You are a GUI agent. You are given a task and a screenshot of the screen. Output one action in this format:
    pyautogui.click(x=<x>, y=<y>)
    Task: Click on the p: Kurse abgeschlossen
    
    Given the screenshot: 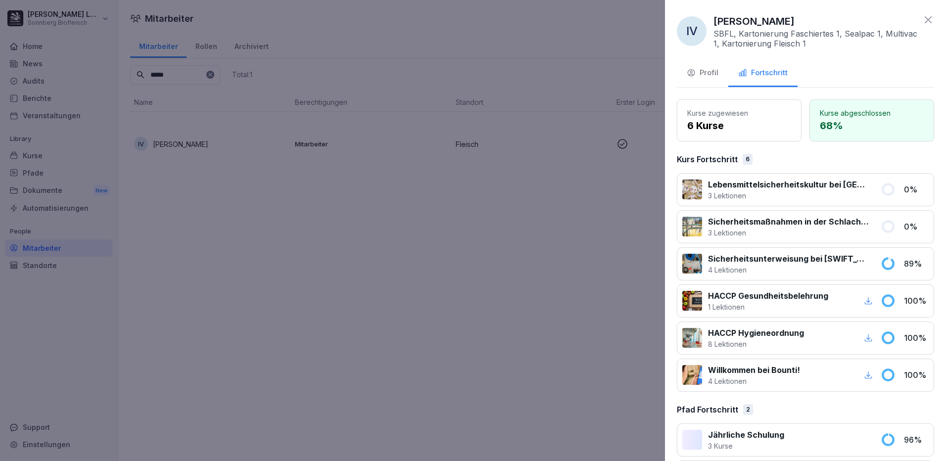 What is the action you would take?
    pyautogui.click(x=872, y=113)
    